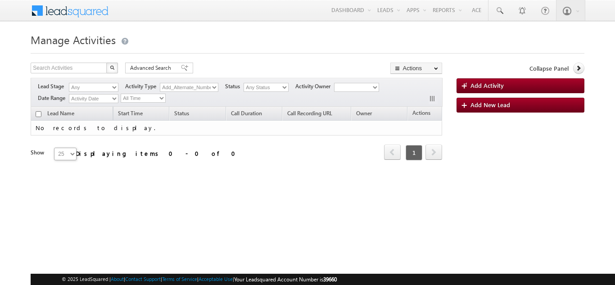  Describe the element at coordinates (414, 153) in the screenshot. I see `span: 1` at that location.